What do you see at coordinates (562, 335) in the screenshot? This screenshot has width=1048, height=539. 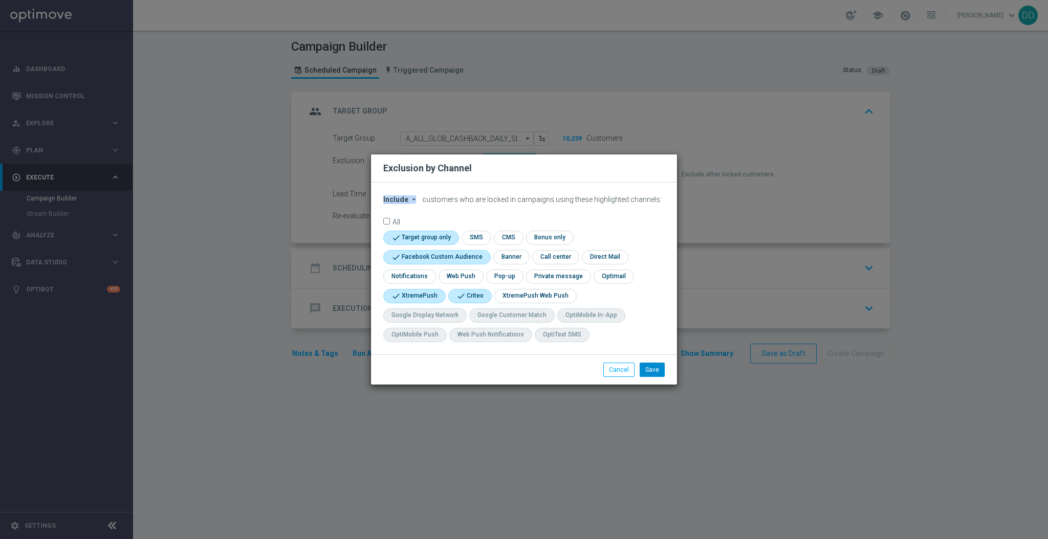 I see `div: OptiText SMS` at bounding box center [562, 335].